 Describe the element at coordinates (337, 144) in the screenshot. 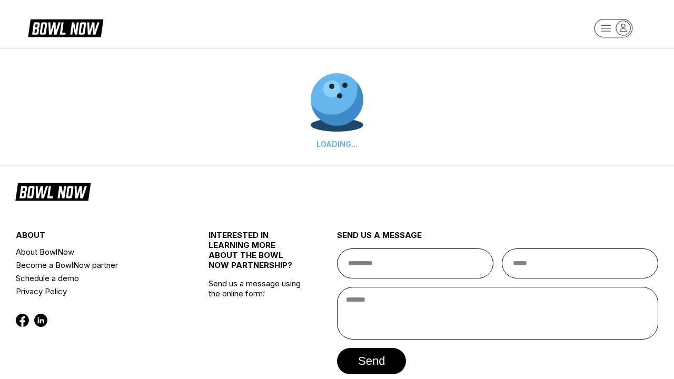

I see `div: LOADING...` at that location.